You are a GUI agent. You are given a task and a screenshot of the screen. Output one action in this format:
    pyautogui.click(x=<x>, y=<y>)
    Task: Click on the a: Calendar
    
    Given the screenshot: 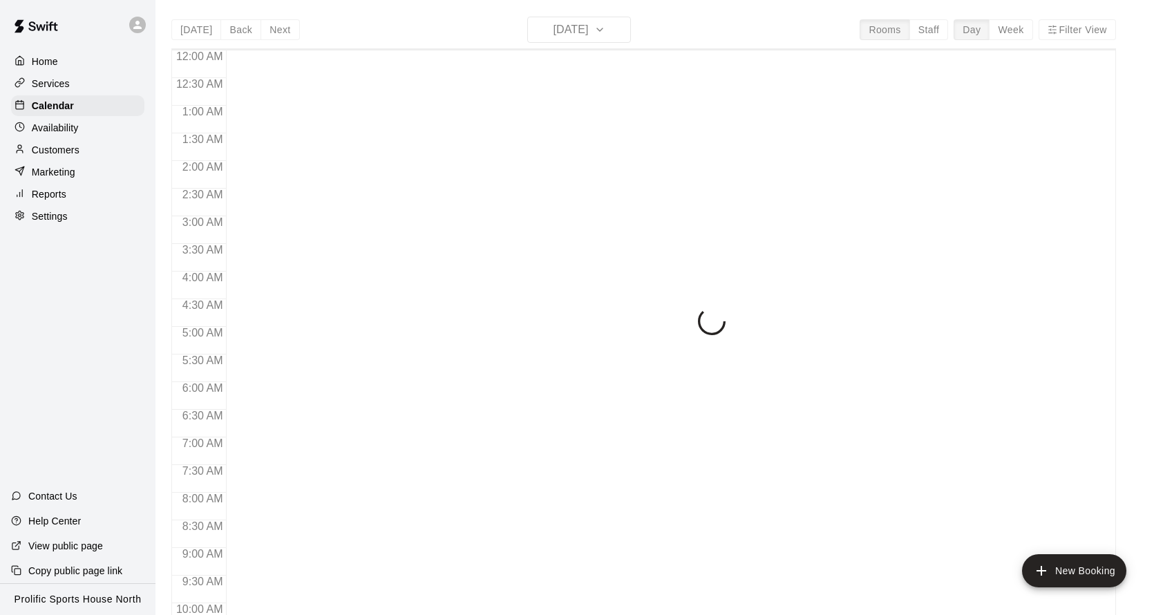 What is the action you would take?
    pyautogui.click(x=77, y=106)
    